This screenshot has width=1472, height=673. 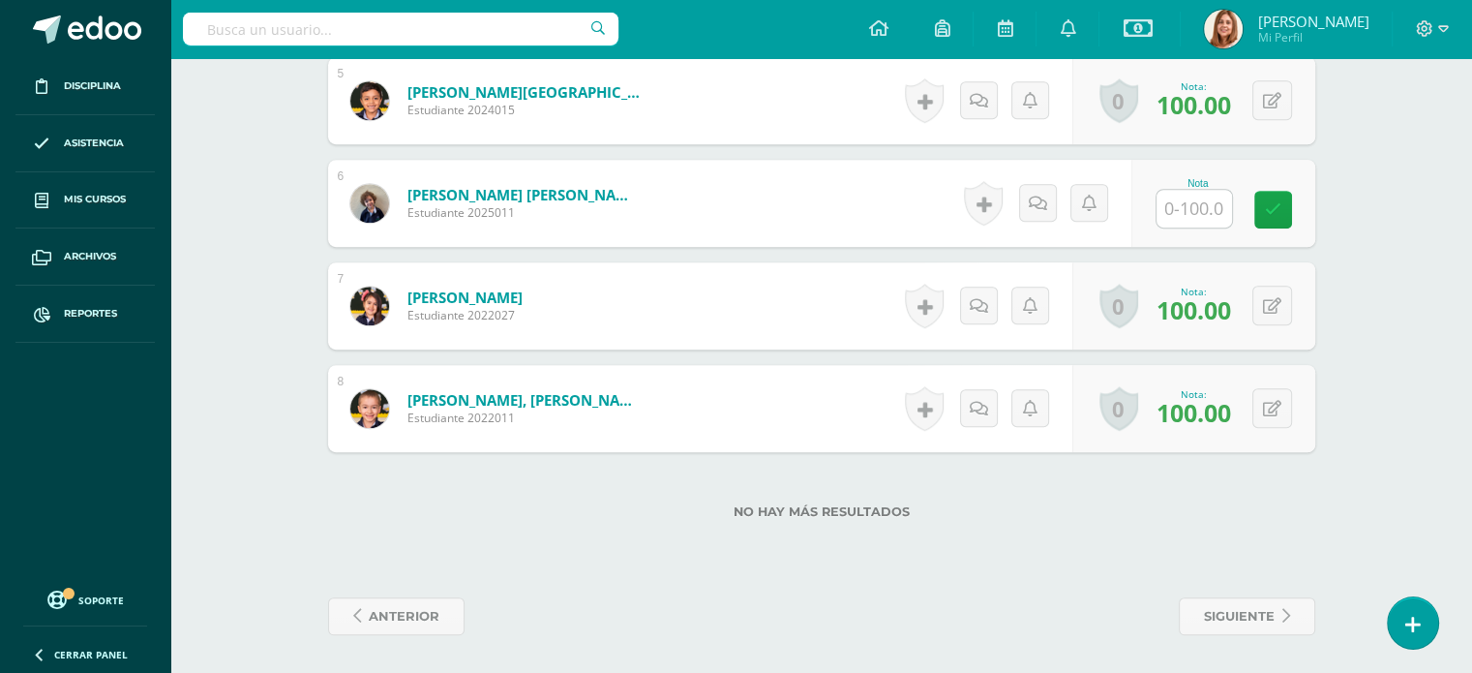 I want to click on img: eb2ab618cba906d884e32e33fe174f12.png, so click(x=1223, y=29).